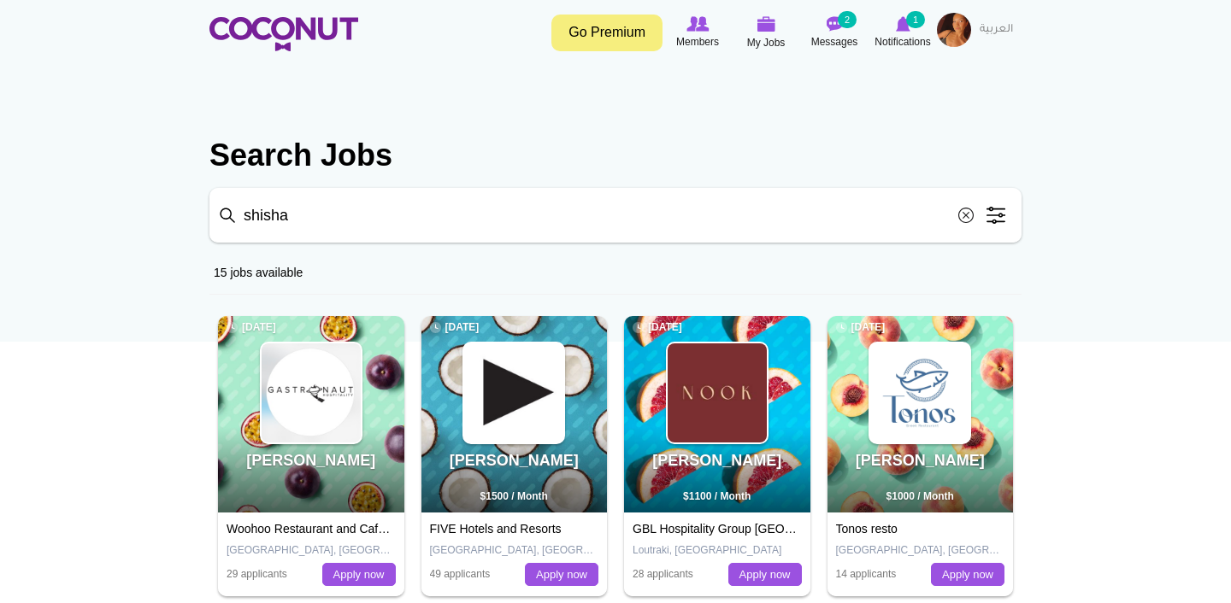  Describe the element at coordinates (496, 529) in the screenshot. I see `a: FIVE Hotels and Resorts` at that location.